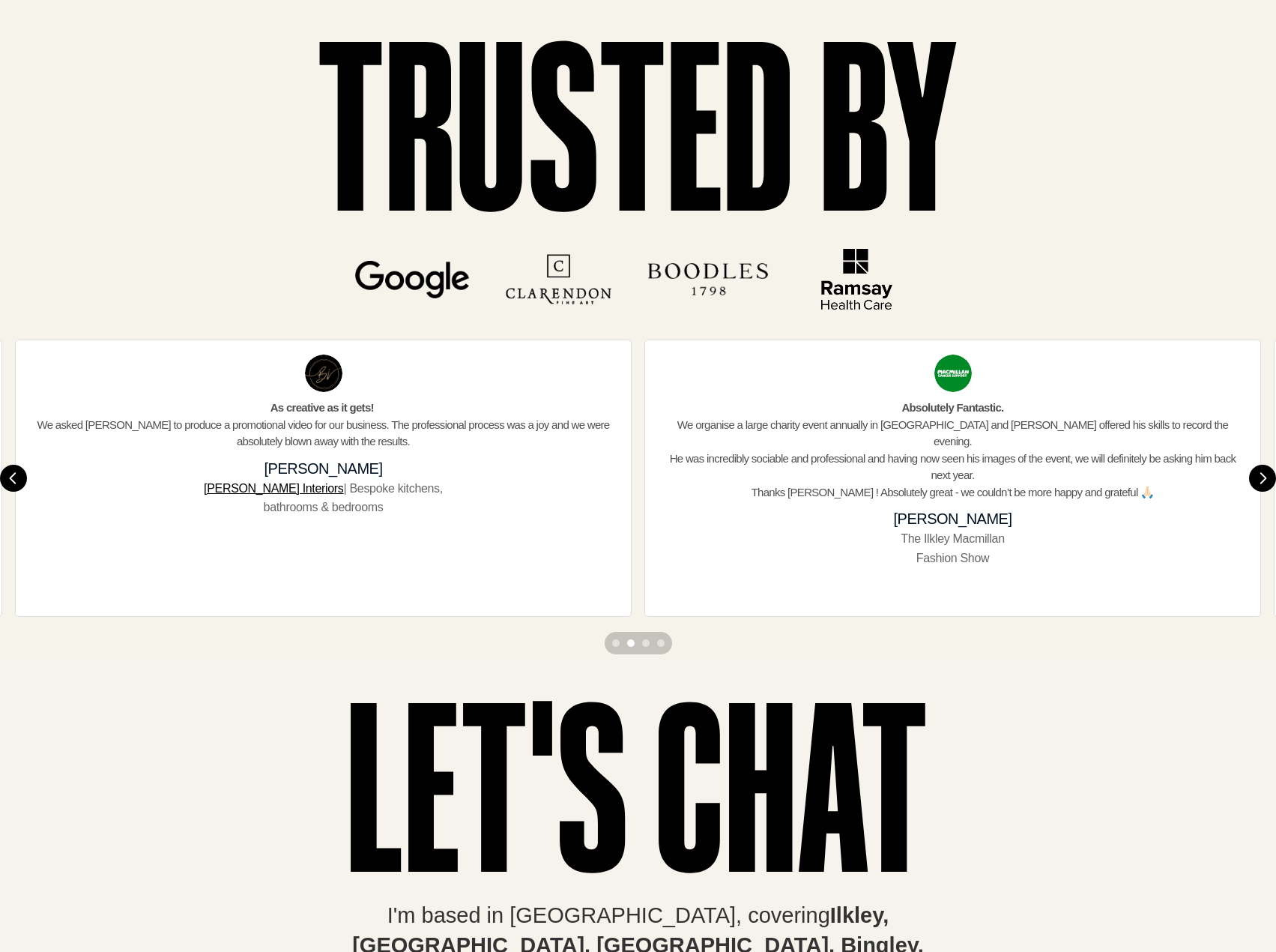  What do you see at coordinates (859, 915) in the screenshot?
I see `strong: Ilkley,` at bounding box center [859, 915].